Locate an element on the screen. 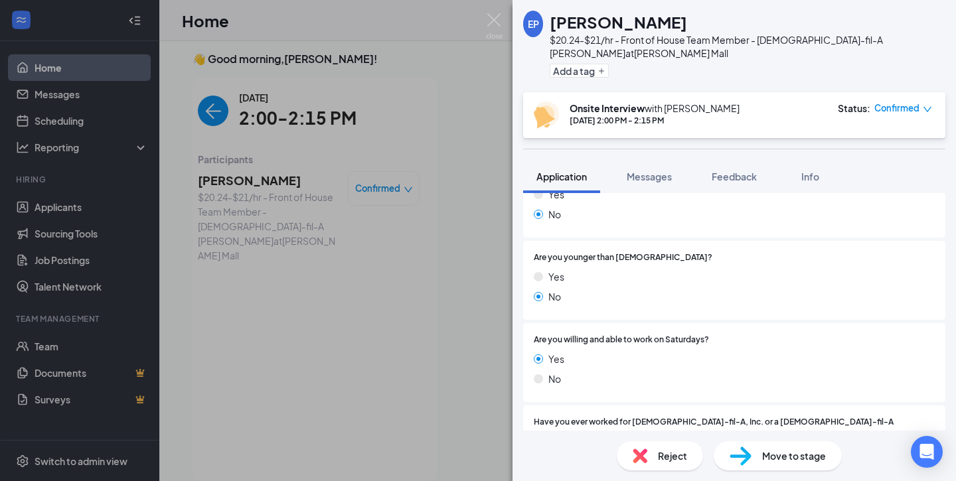 The height and width of the screenshot is (481, 956). span: Move to stage is located at coordinates (794, 456).